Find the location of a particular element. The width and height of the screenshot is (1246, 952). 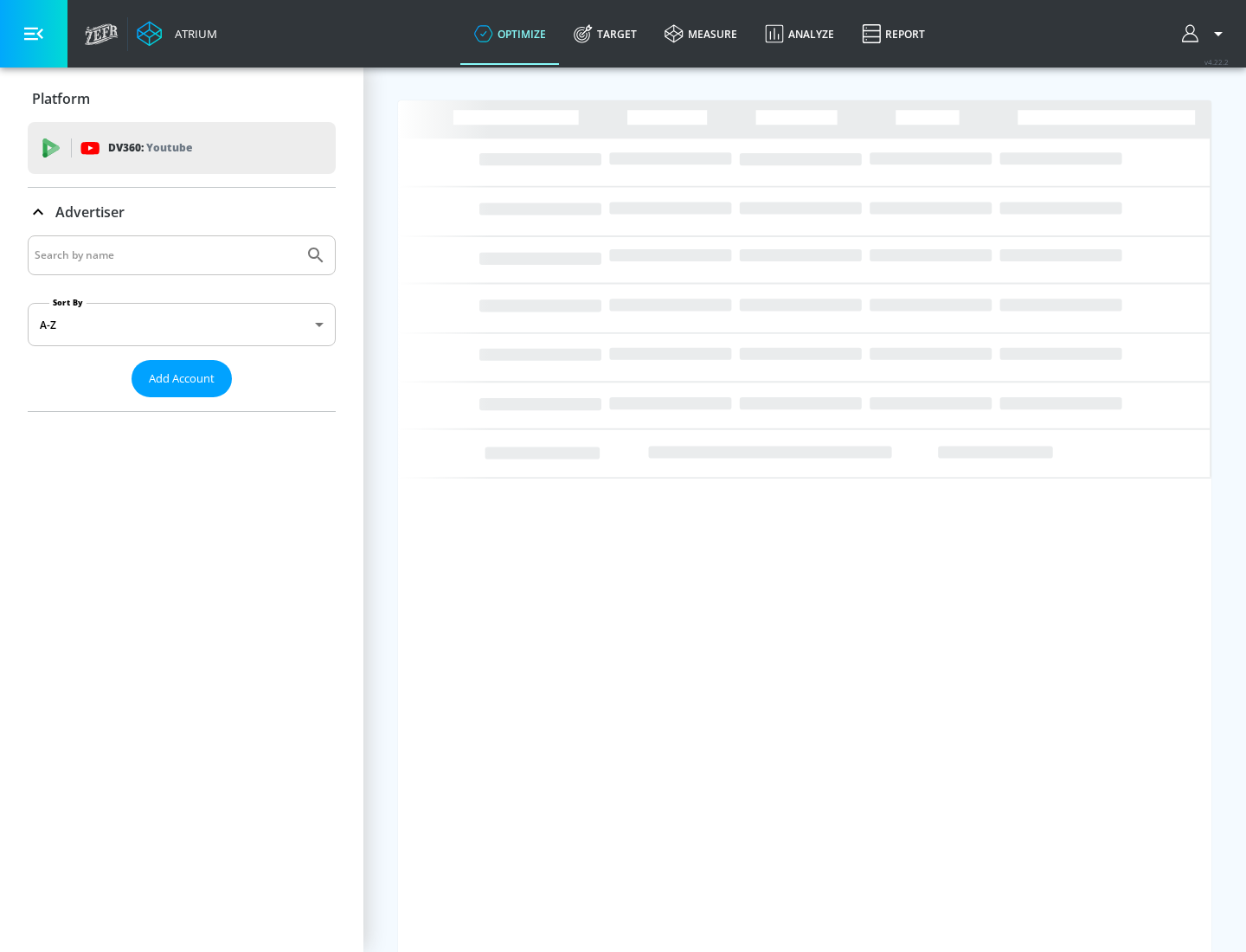

a: Target is located at coordinates (605, 34).